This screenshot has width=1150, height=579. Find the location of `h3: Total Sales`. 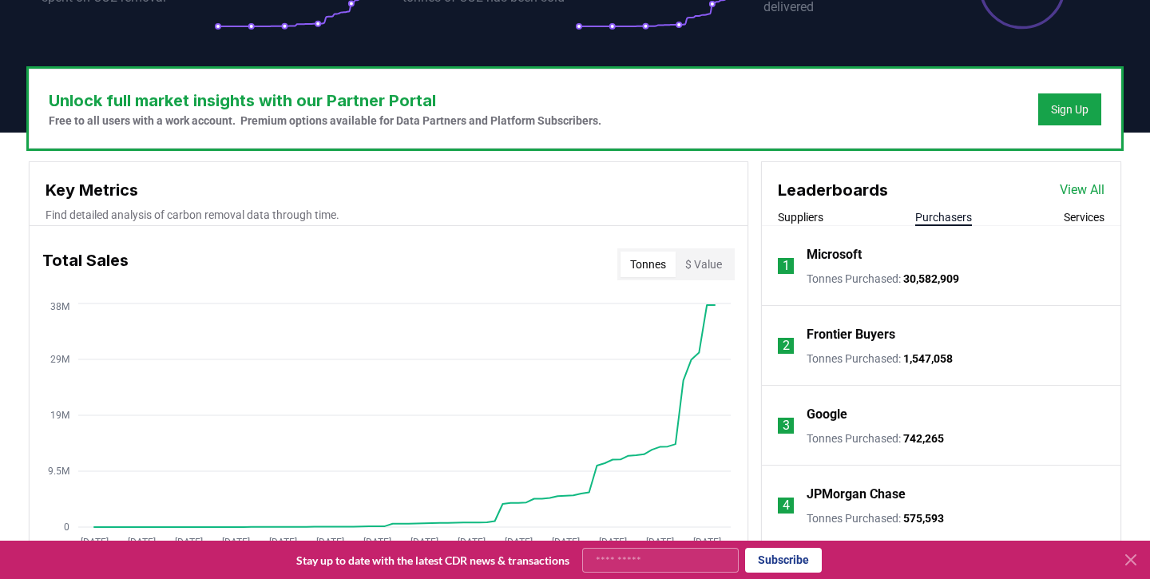

h3: Total Sales is located at coordinates (85, 264).